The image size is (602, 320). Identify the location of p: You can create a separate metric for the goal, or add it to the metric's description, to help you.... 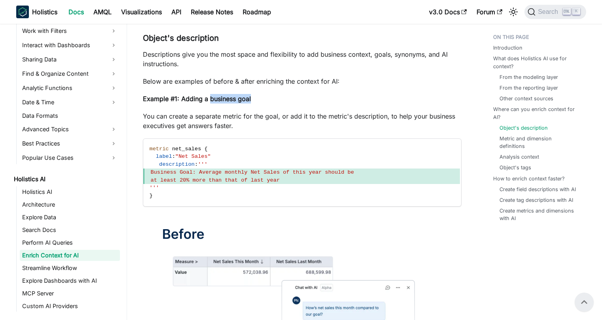
(302, 121).